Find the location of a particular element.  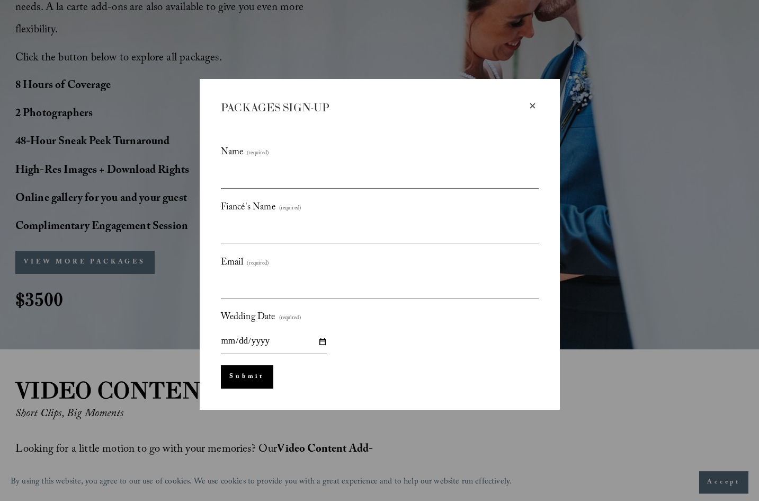

div: Close is located at coordinates (533, 106).